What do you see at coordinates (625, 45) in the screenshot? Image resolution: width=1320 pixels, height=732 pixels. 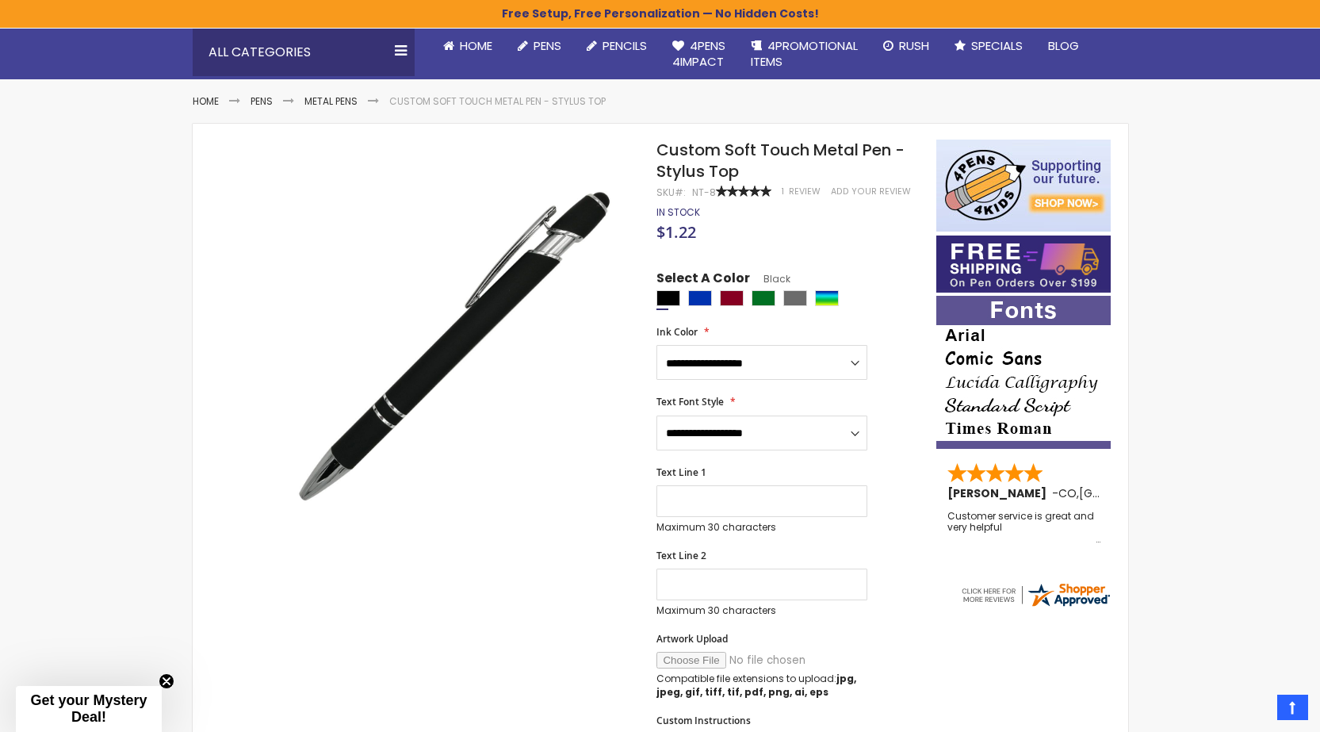 I see `span: Pencils` at bounding box center [625, 45].